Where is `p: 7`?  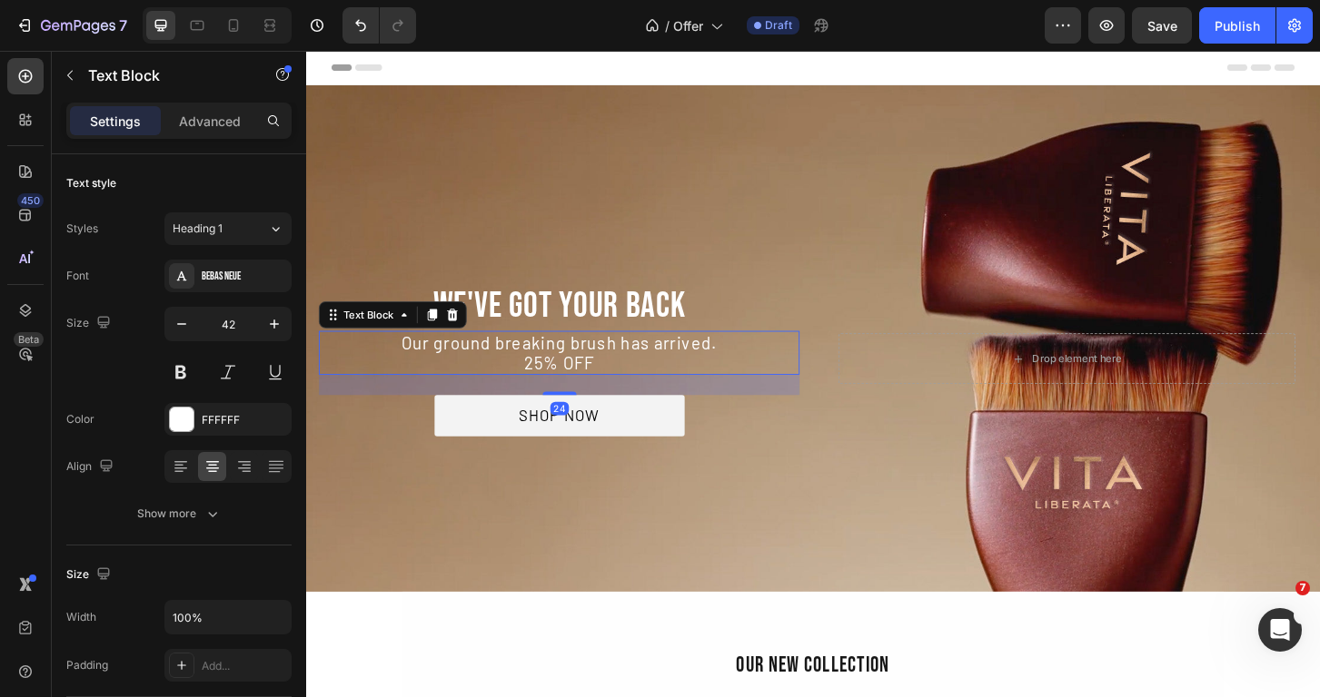
p: 7 is located at coordinates (123, 25).